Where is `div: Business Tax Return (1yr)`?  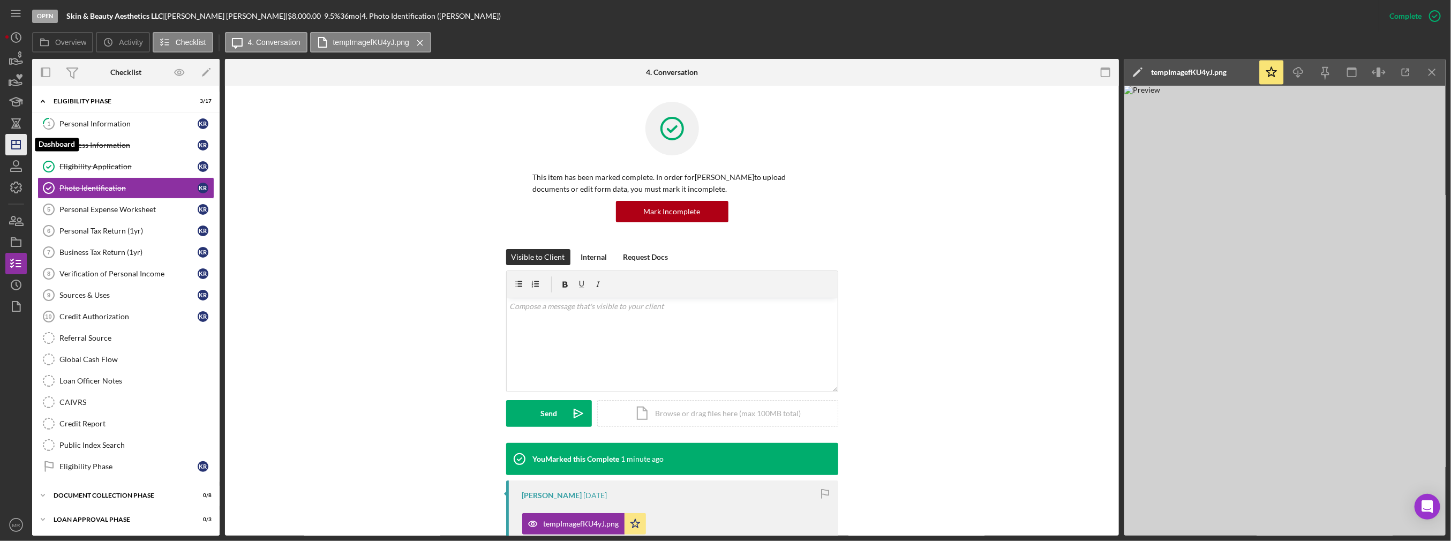
div: Business Tax Return (1yr) is located at coordinates (129, 252).